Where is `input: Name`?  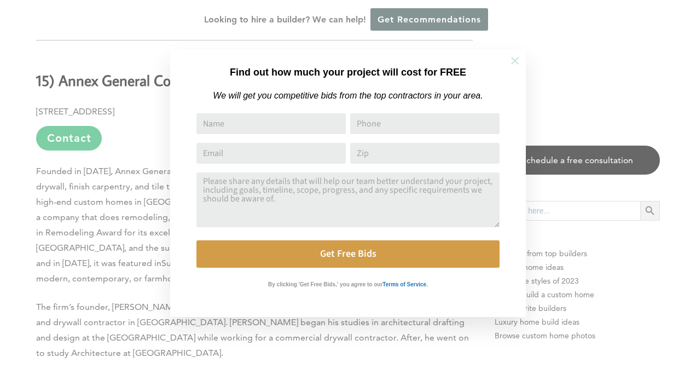
input: Name is located at coordinates (271, 124).